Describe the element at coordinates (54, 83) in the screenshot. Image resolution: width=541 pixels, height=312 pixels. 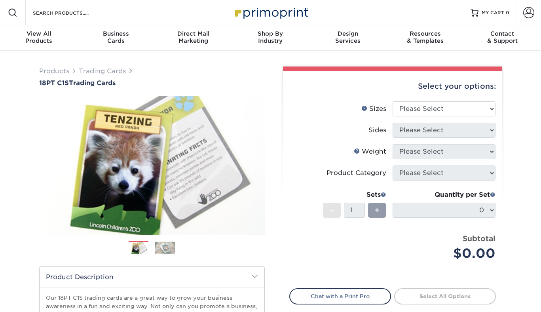
I see `span: 18PT C1S` at that location.